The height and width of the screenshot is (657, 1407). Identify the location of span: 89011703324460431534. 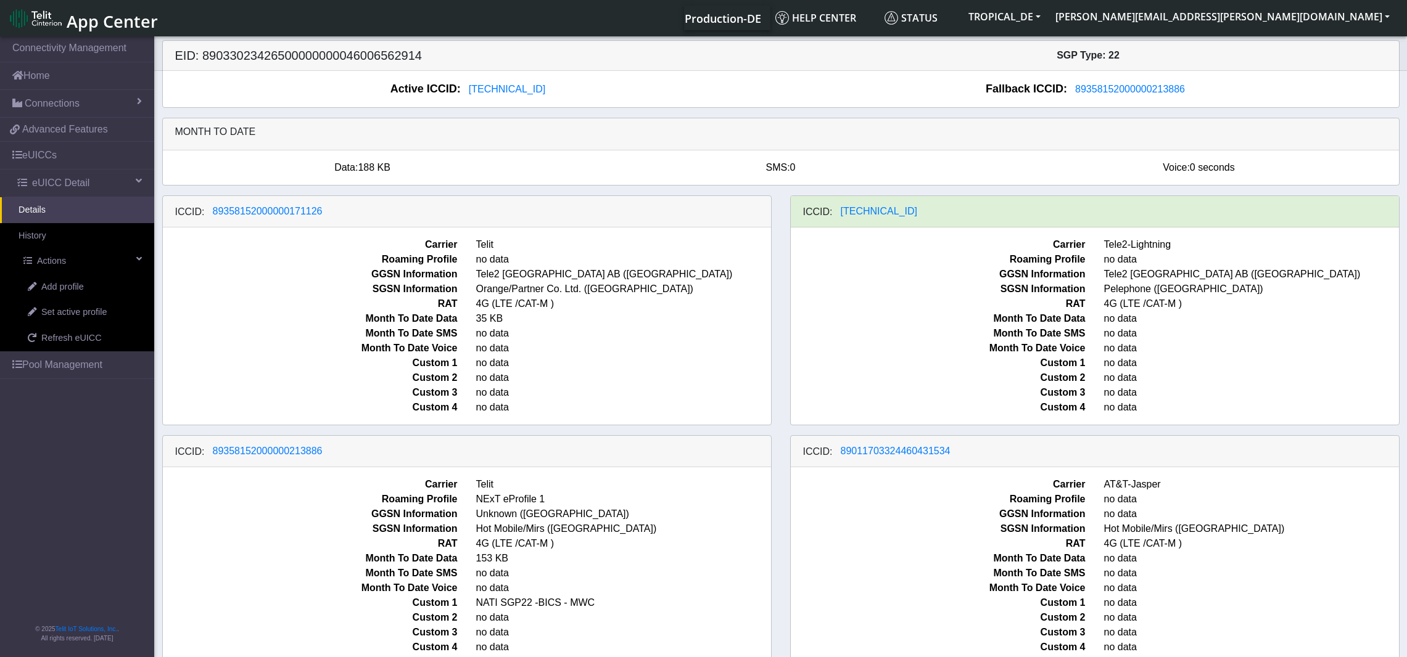
(895, 451).